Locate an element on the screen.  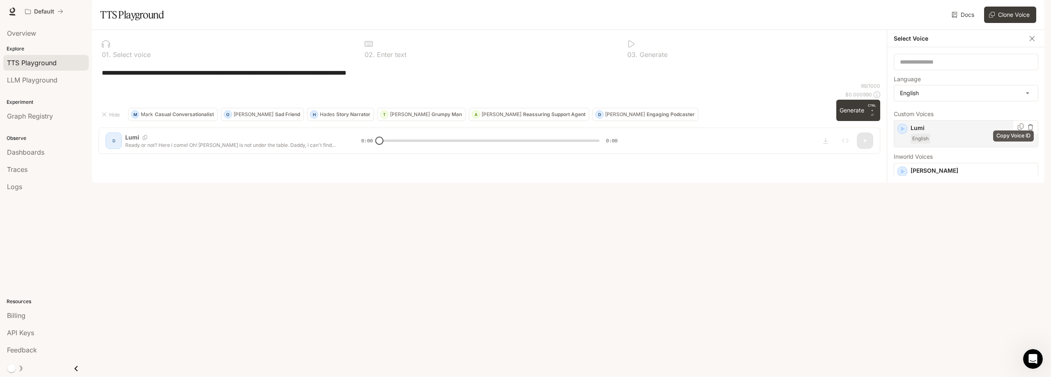
p: Custom Voices is located at coordinates (966, 114).